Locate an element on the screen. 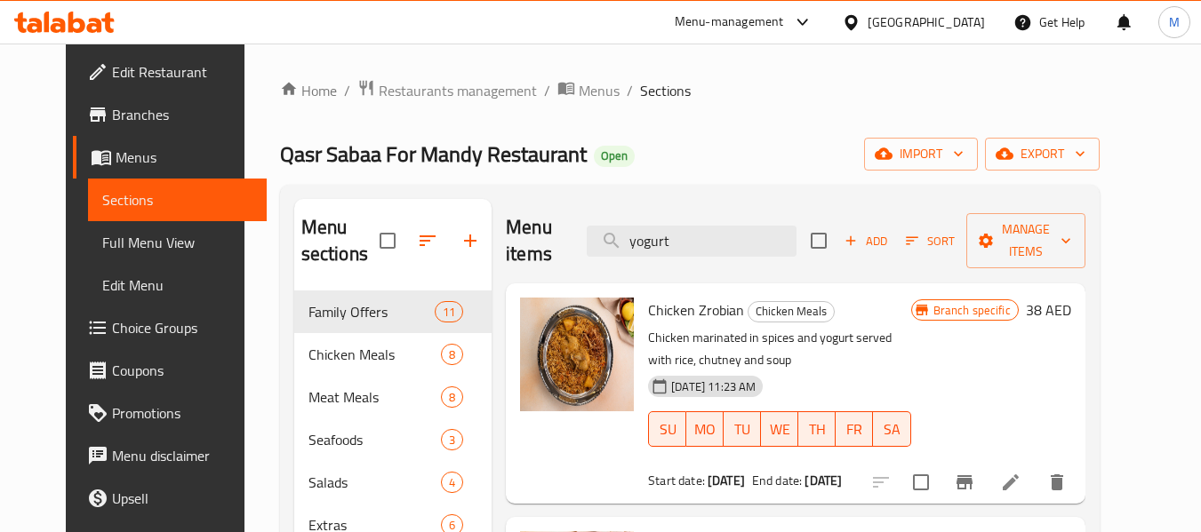 The width and height of the screenshot is (1201, 532). button: FR is located at coordinates (854, 429).